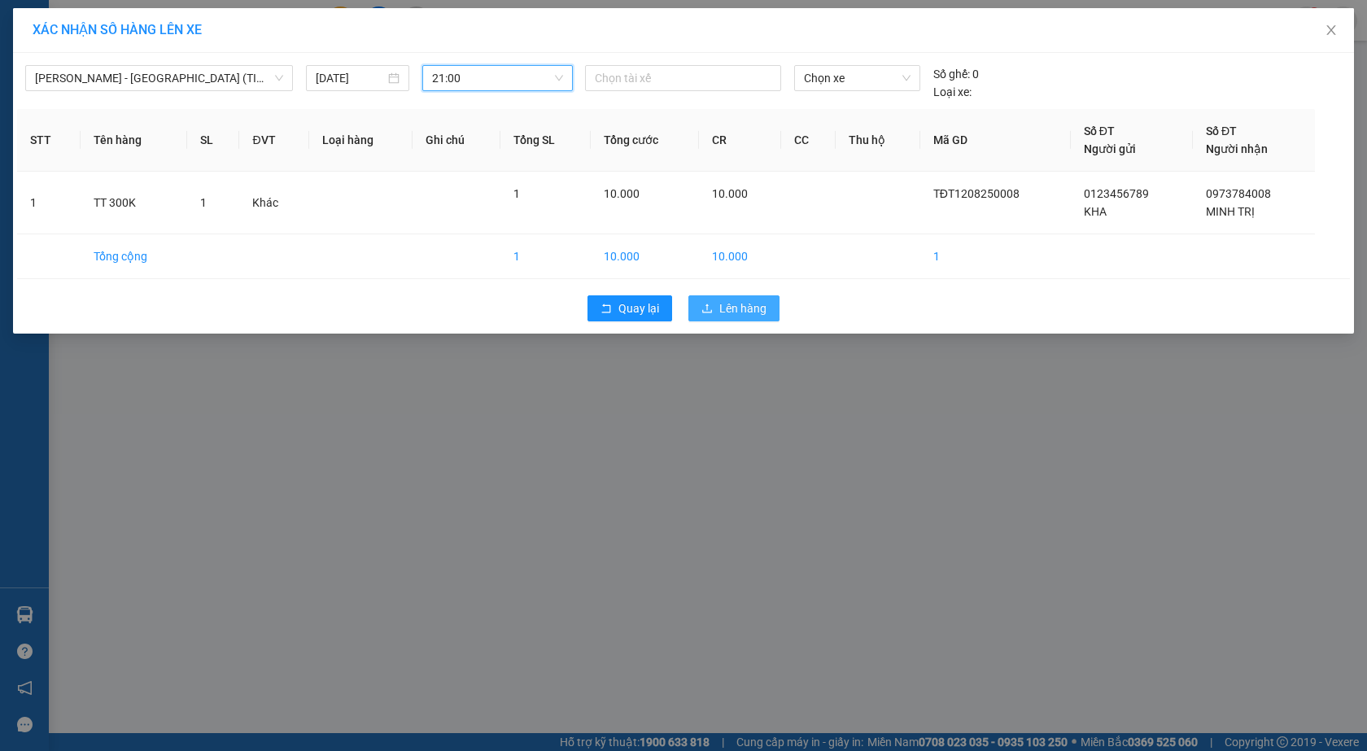 Image resolution: width=1367 pixels, height=751 pixels. I want to click on span: Người nhận, so click(1237, 149).